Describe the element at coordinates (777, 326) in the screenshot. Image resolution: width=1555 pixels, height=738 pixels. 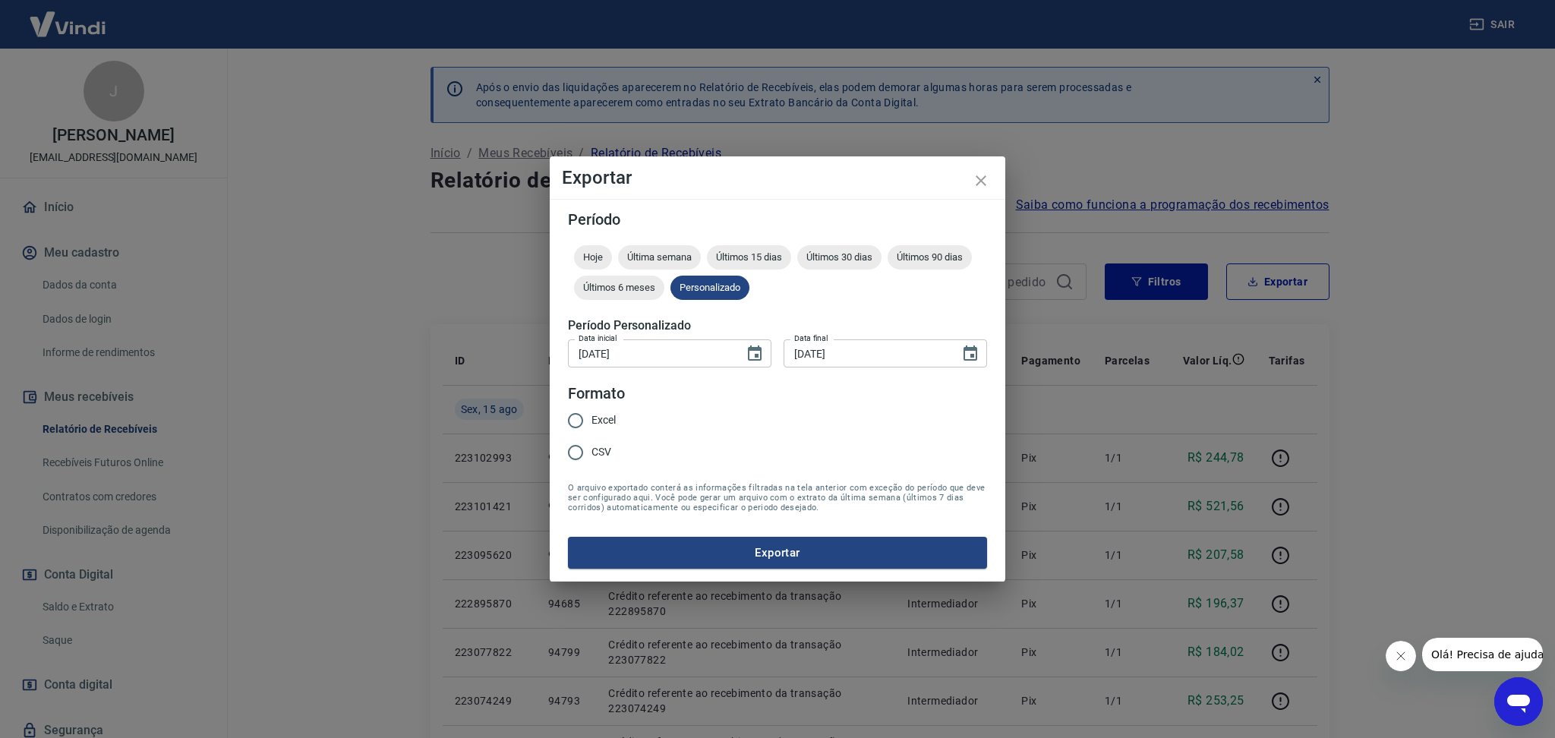
I see `h5: Período Personalizado` at that location.